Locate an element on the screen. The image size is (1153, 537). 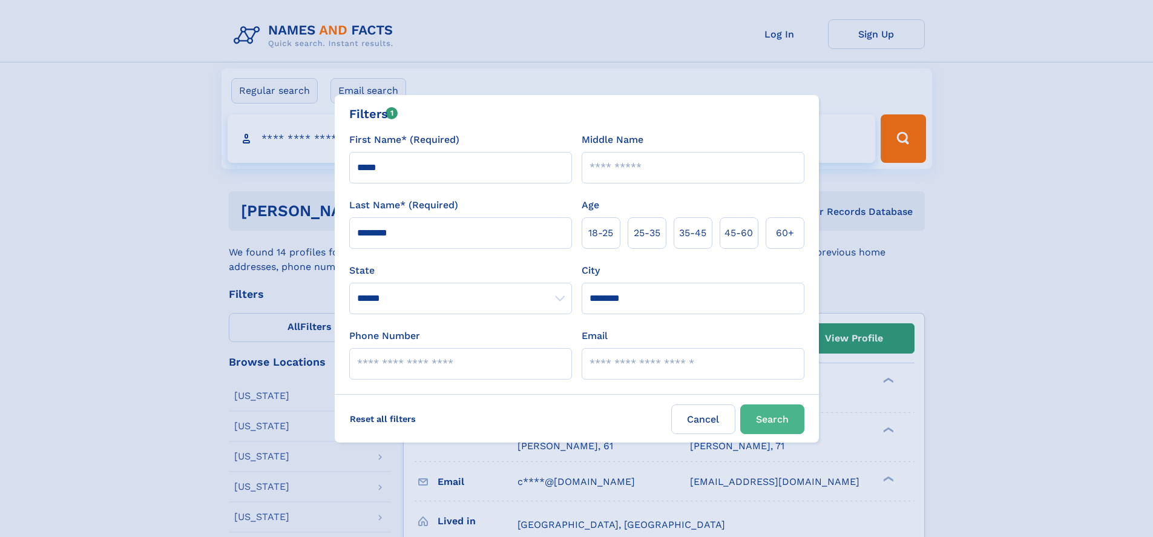
label: Email is located at coordinates (594, 336).